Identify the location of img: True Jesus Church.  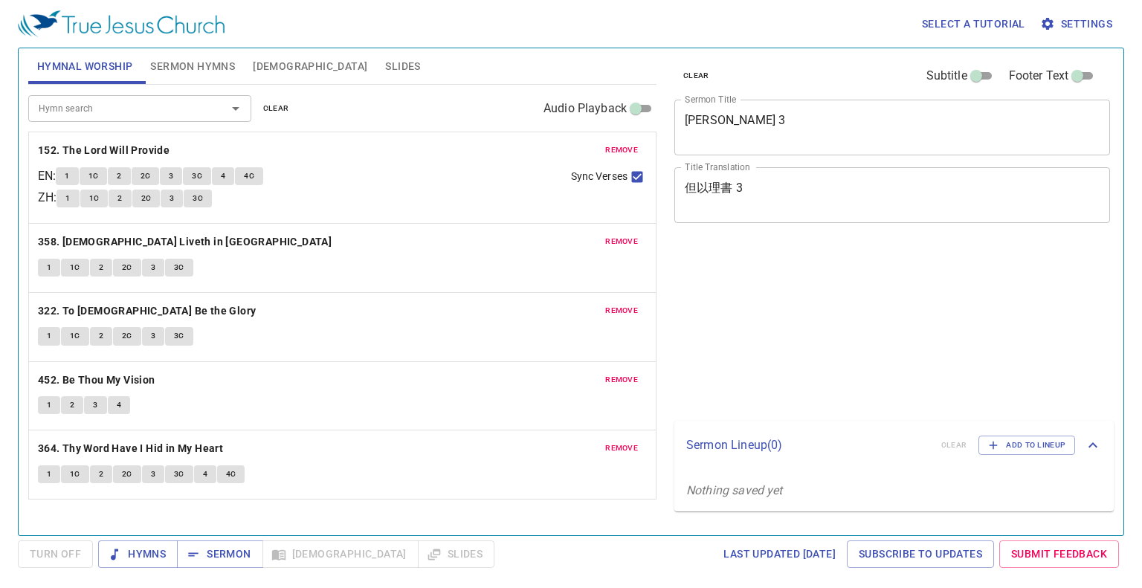
(121, 24).